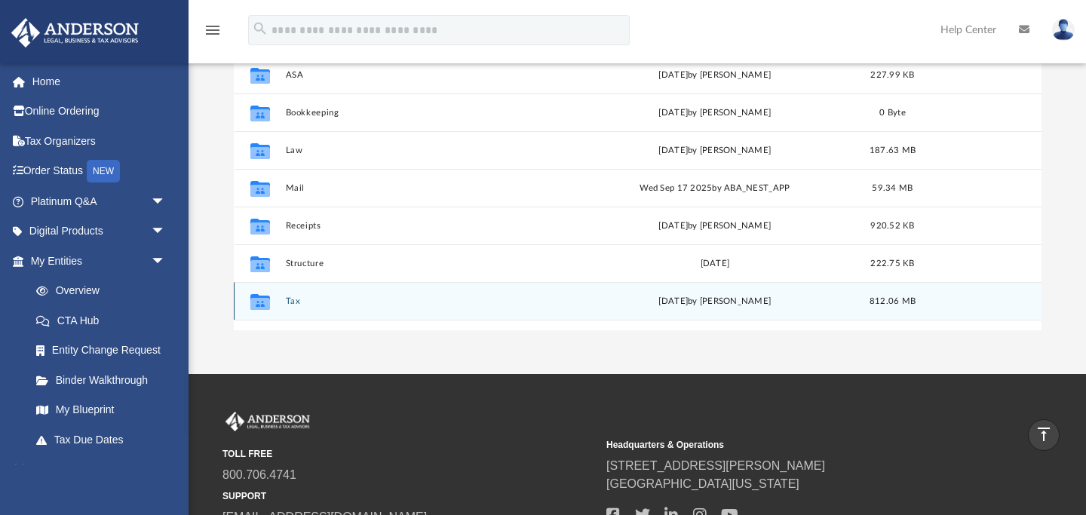  I want to click on span: 920.52 KB, so click(892, 226).